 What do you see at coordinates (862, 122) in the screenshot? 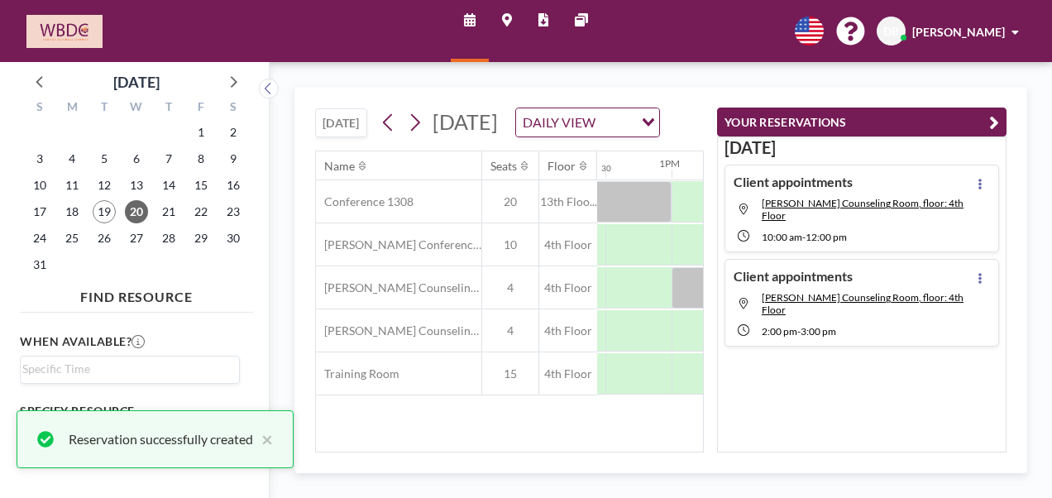
I see `button: YOUR RESERVATIONS` at bounding box center [862, 122].